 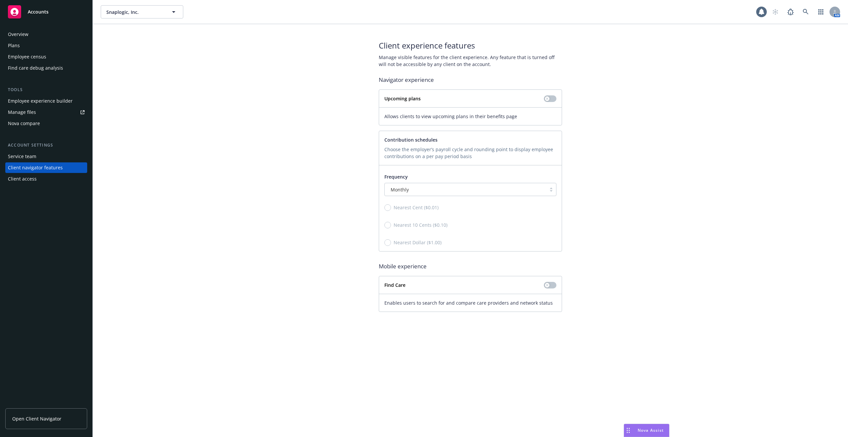 I want to click on a: Client navigator features, so click(x=46, y=168).